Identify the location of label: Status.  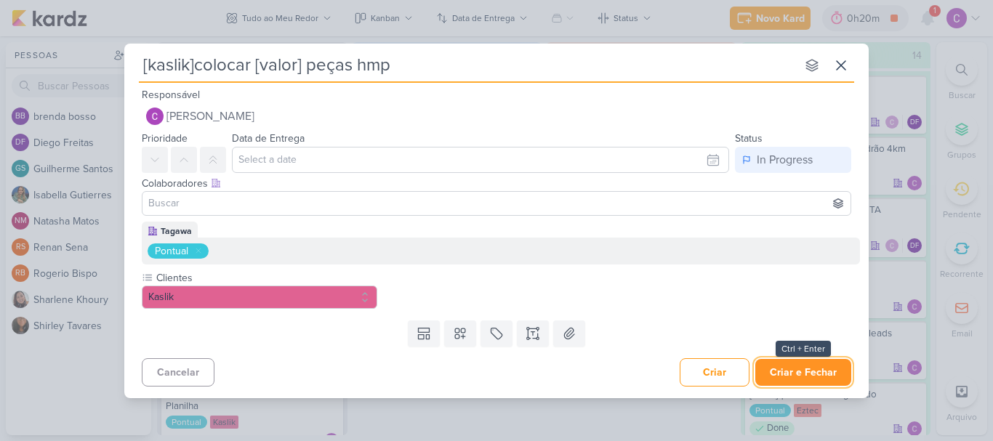
(749, 138).